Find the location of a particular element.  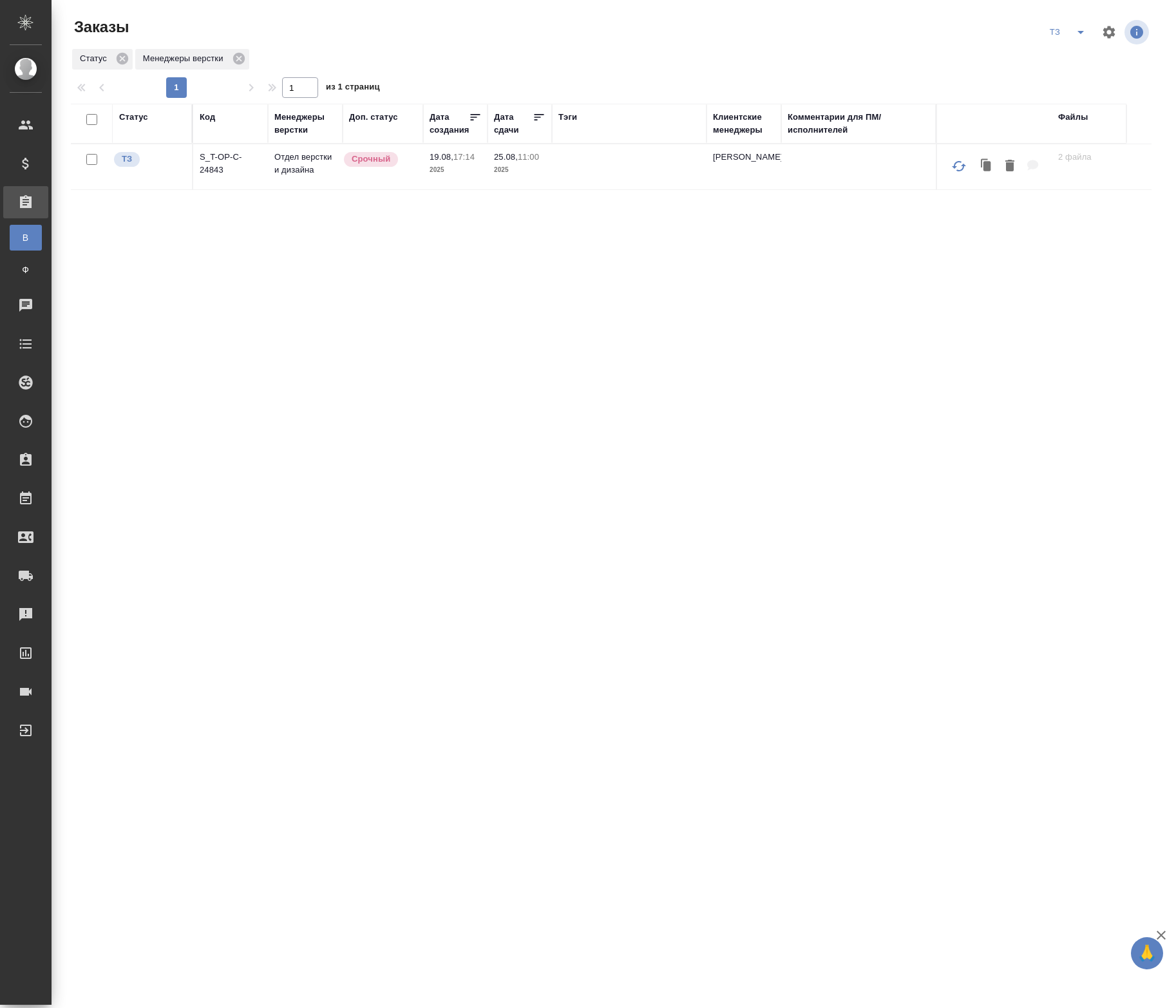

span: В is located at coordinates (26, 238).